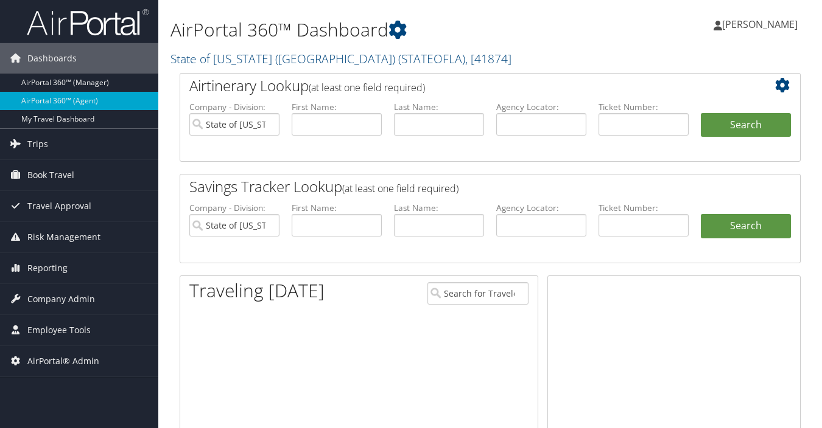  Describe the element at coordinates (745, 226) in the screenshot. I see `a: Search` at that location.